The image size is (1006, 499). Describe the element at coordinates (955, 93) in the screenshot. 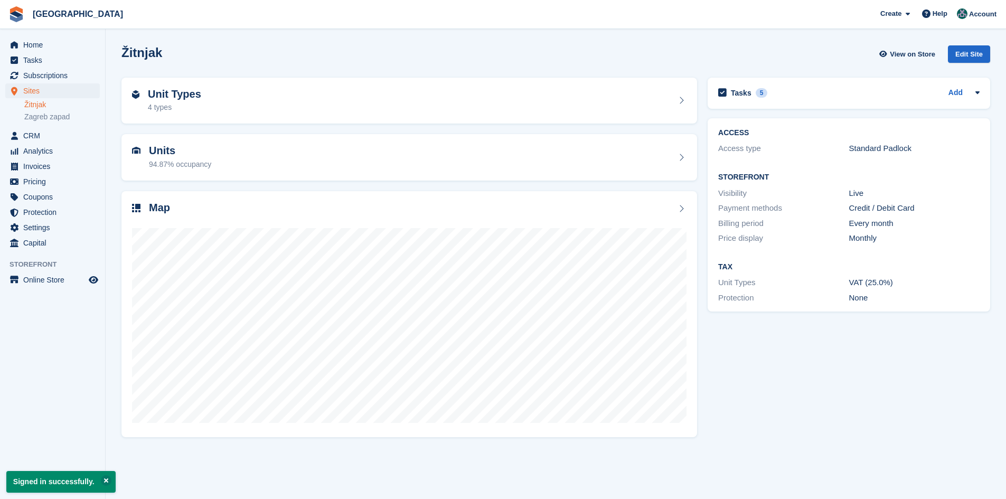

I see `a: Add` at that location.